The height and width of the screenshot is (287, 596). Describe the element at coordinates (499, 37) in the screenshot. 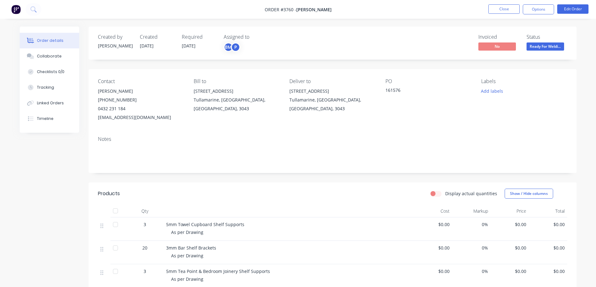

I see `div: Invoiced` at that location.